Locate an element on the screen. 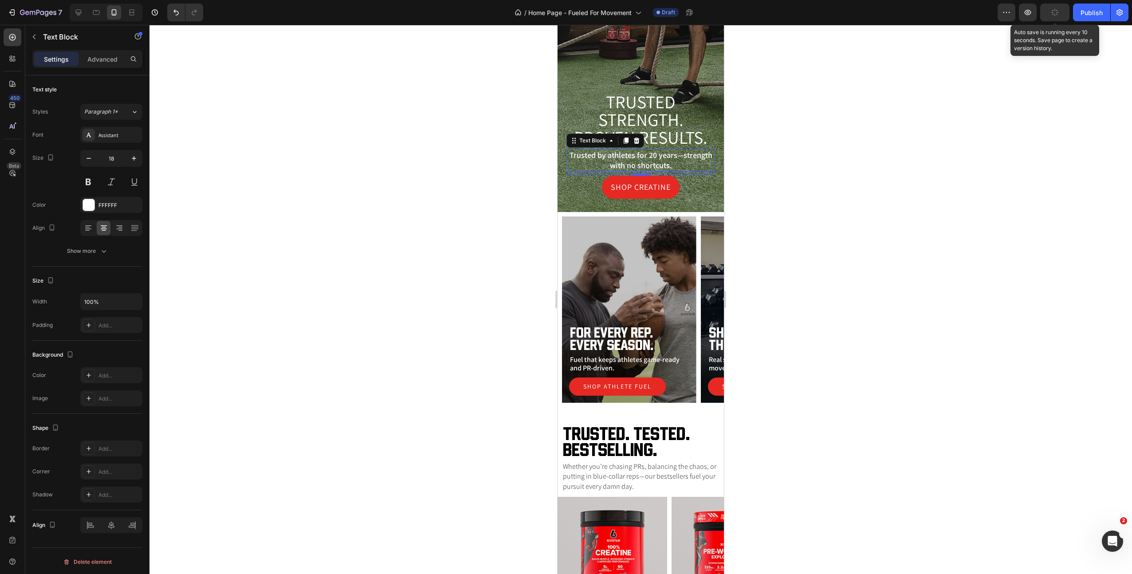  p: Shop Athlete Fuel is located at coordinates (60, 361).